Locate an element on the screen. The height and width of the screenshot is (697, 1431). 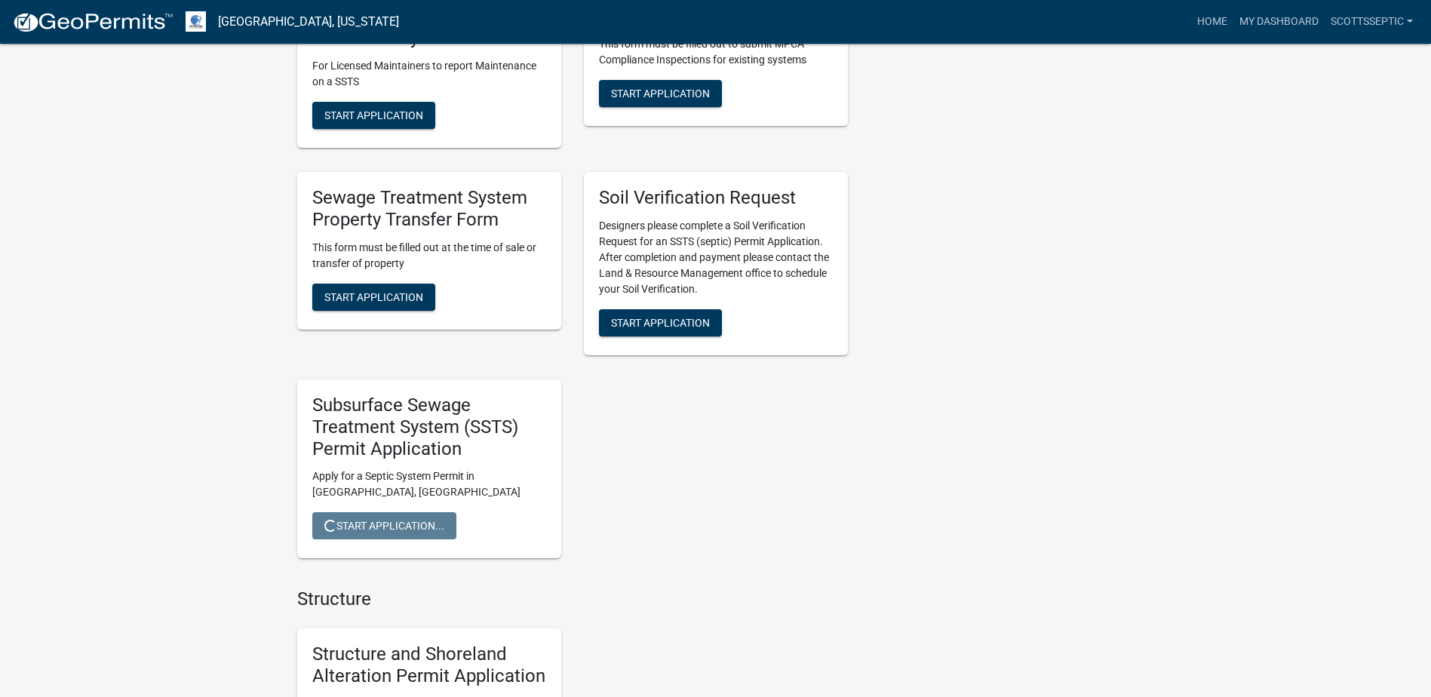
p: Designers please complete a Soil Verification Request for an SSTS (septic) Permit Application. Af... is located at coordinates (716, 257).